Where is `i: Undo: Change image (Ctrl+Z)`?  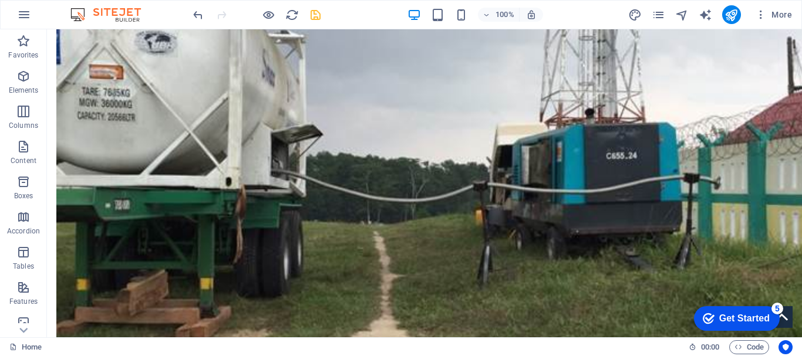
i: Undo: Change image (Ctrl+Z) is located at coordinates (198, 15).